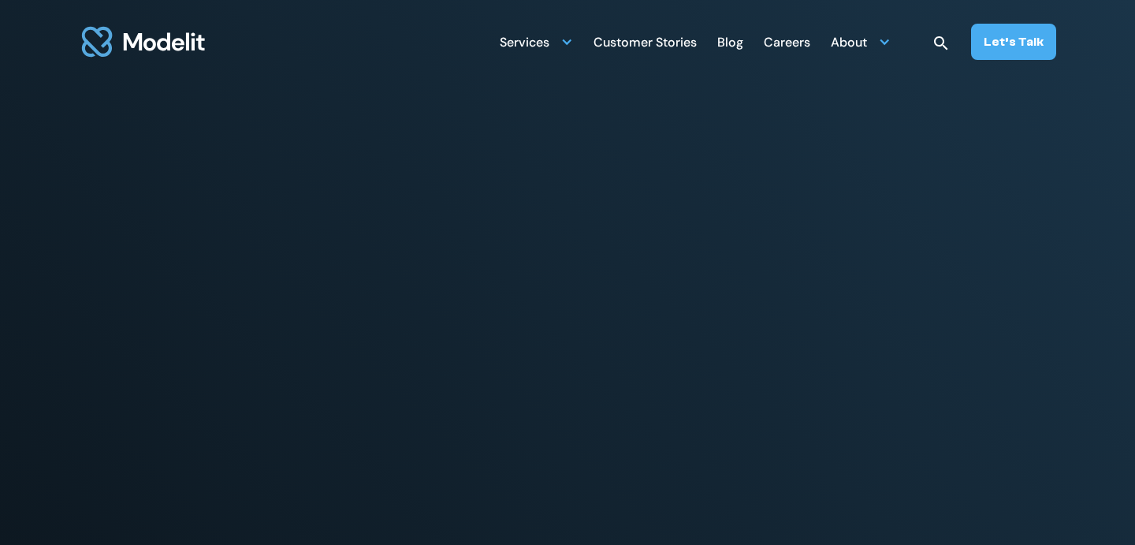  I want to click on div: Customer Stories, so click(645, 43).